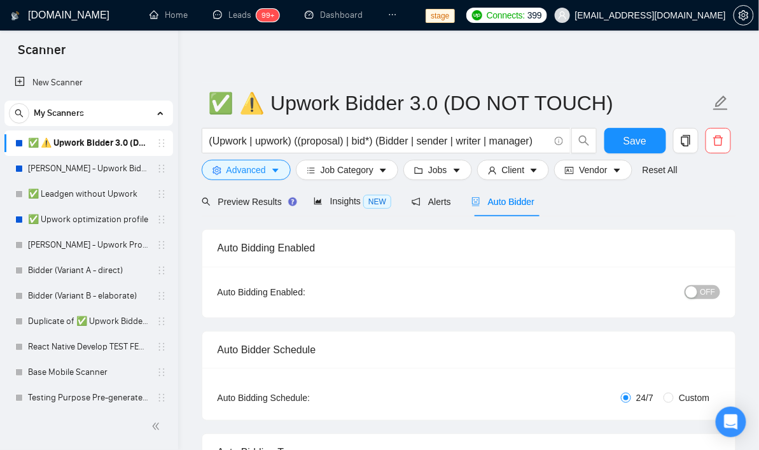 The width and height of the screenshot is (759, 450). Describe the element at coordinates (744, 15) in the screenshot. I see `a: setting` at that location.